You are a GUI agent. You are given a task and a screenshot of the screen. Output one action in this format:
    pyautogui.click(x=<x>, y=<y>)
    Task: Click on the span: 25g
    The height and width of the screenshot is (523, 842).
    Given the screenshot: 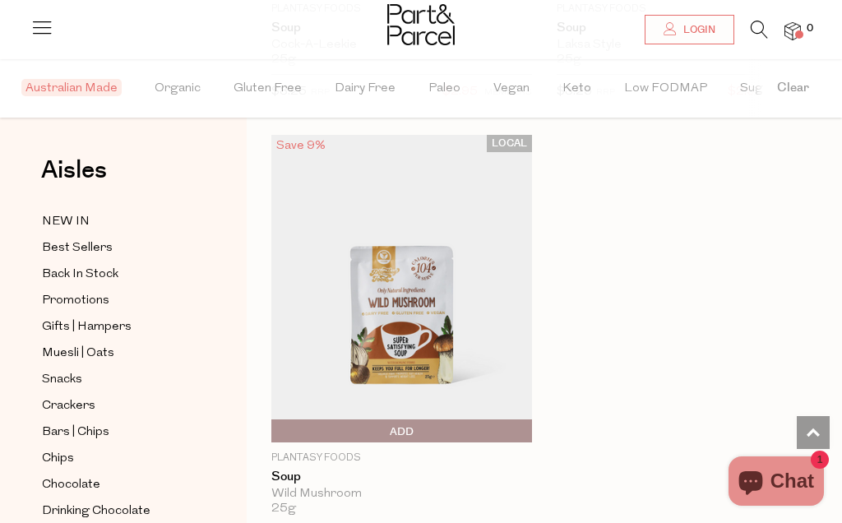 What is the action you would take?
    pyautogui.click(x=284, y=509)
    